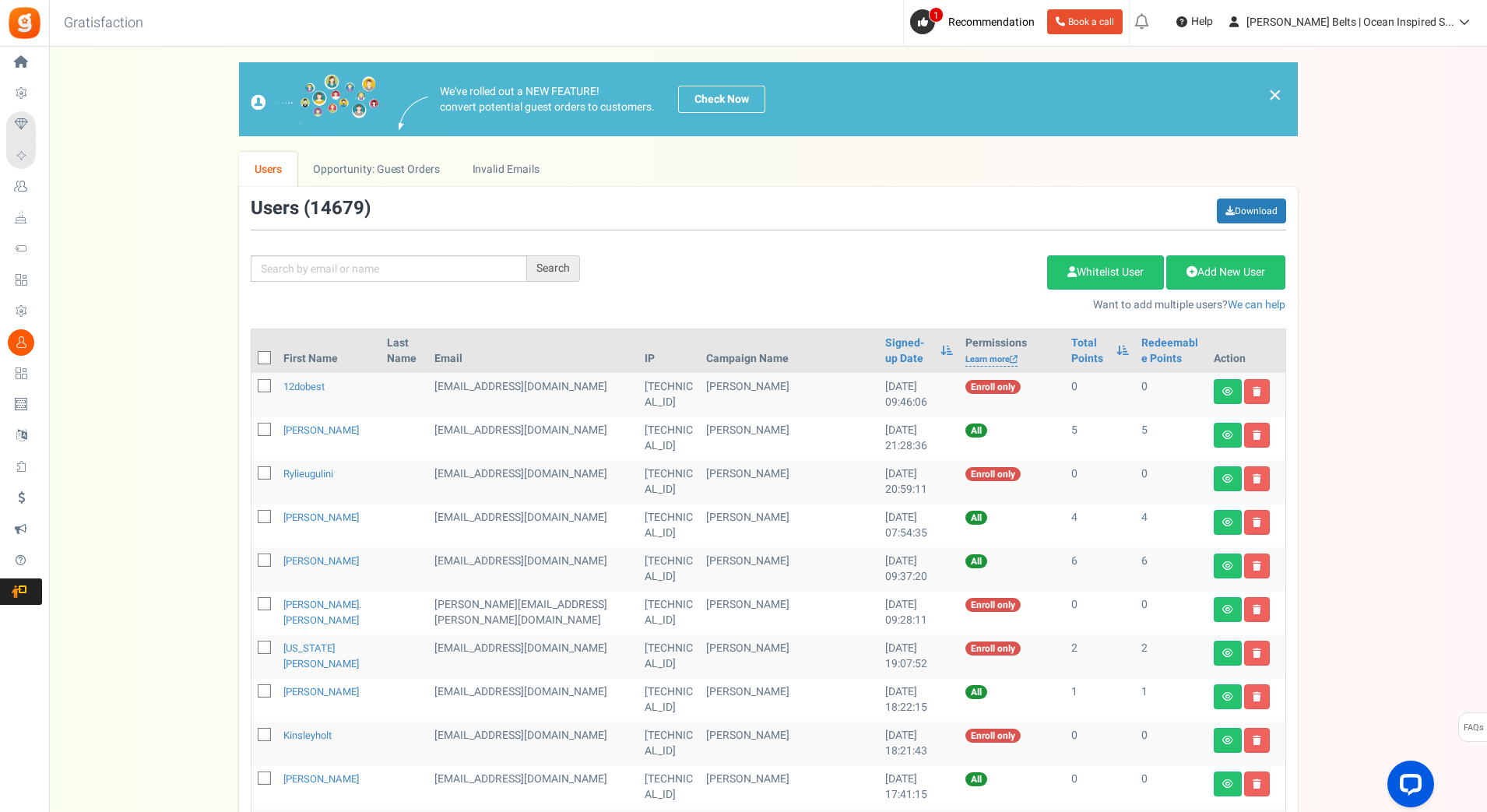 The width and height of the screenshot is (1487, 812). I want to click on input: Search by email or name, so click(388, 269).